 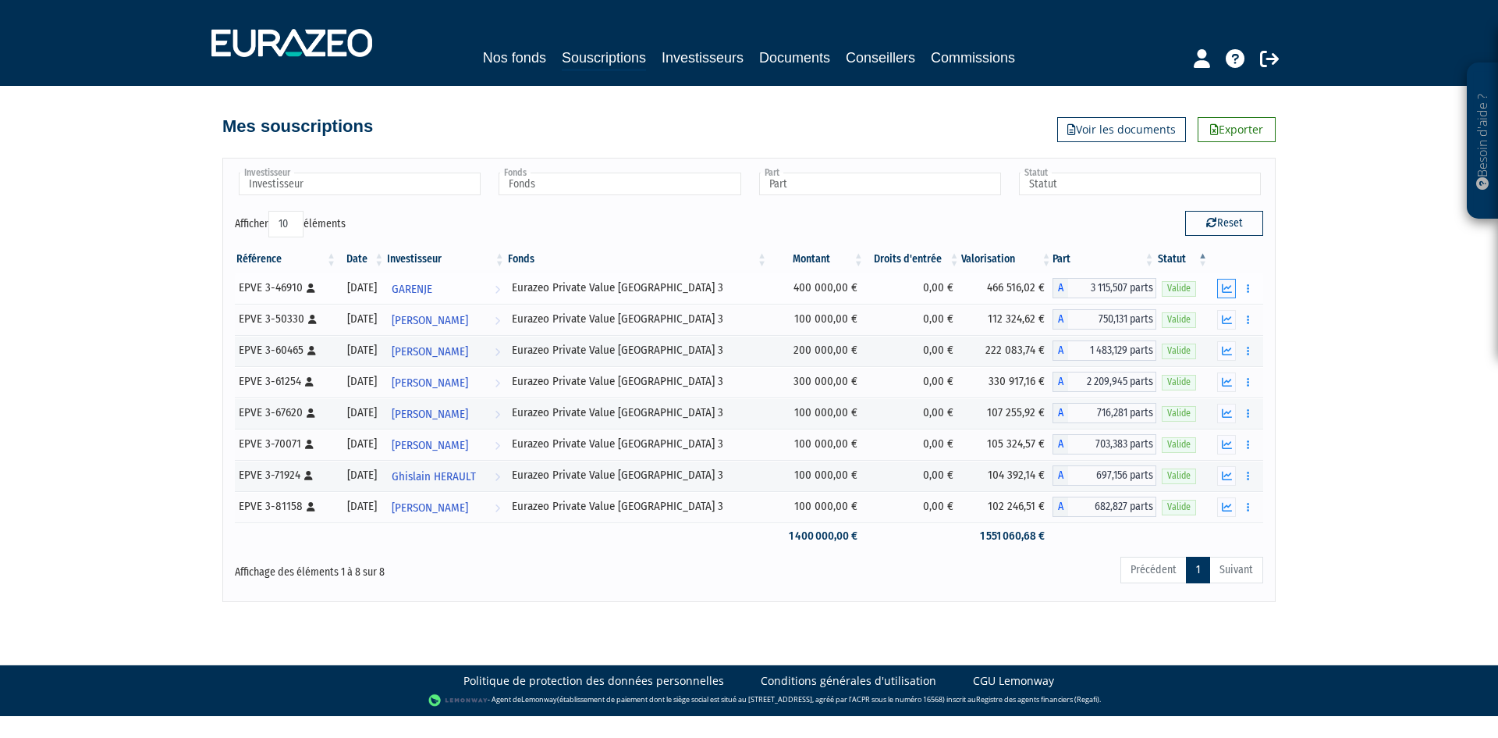 What do you see at coordinates (1008, 535) in the screenshot?
I see `td: 1 551 060,68 €` at bounding box center [1008, 535].